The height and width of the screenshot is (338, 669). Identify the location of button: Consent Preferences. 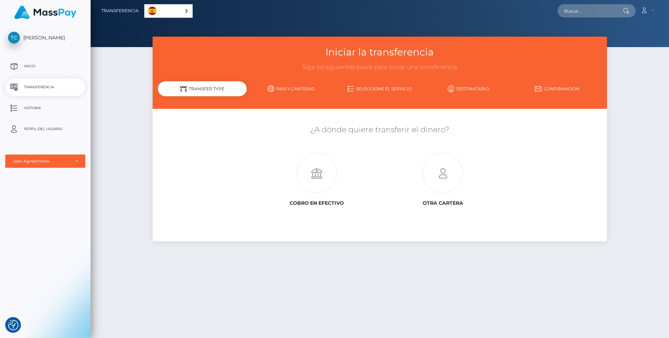
(13, 325).